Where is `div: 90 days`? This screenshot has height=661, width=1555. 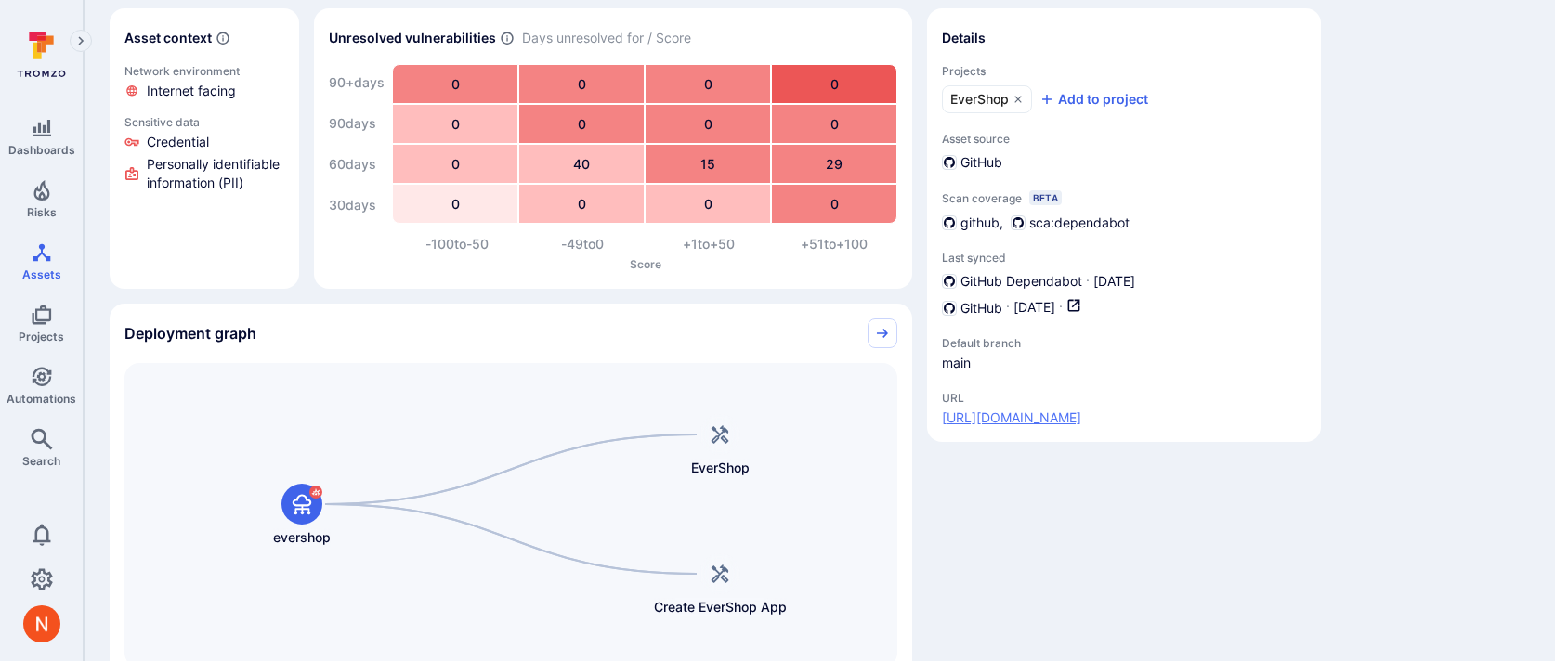 div: 90 days is located at coordinates (357, 124).